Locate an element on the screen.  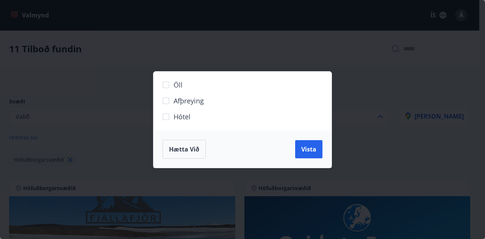
span: Öll is located at coordinates (178, 85).